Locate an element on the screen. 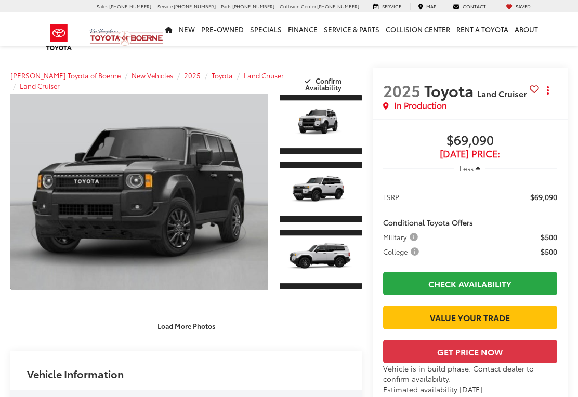 The width and height of the screenshot is (578, 397). a: Service is located at coordinates (387, 6).